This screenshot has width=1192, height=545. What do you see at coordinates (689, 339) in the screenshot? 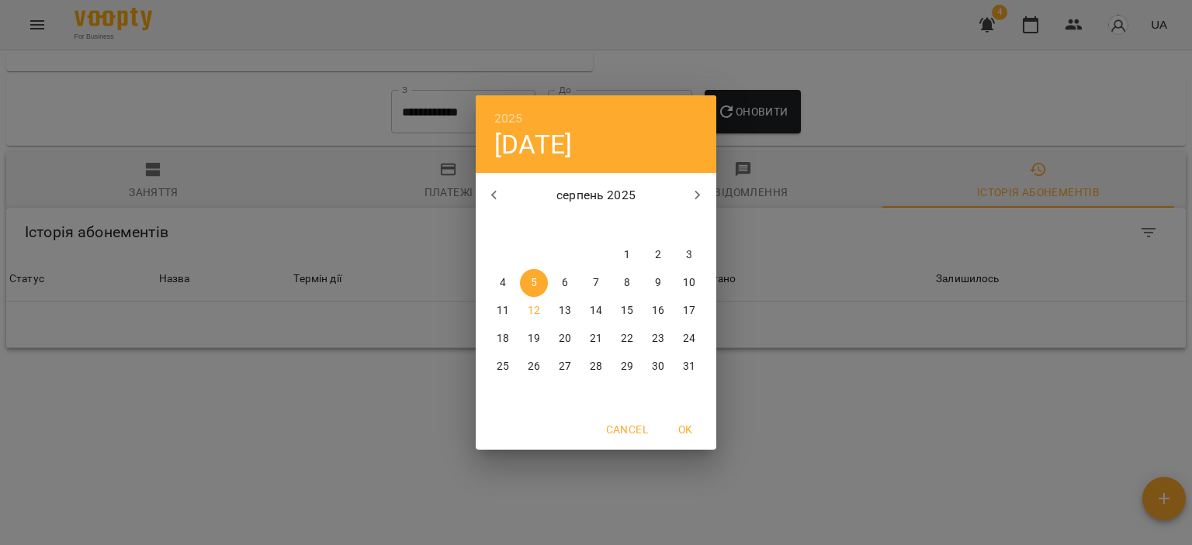
I see `p: 24` at bounding box center [689, 339].